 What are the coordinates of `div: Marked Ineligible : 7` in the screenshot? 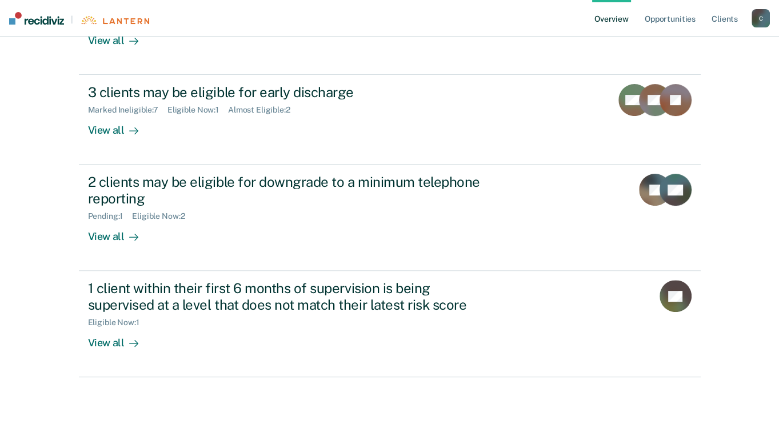 It's located at (127, 110).